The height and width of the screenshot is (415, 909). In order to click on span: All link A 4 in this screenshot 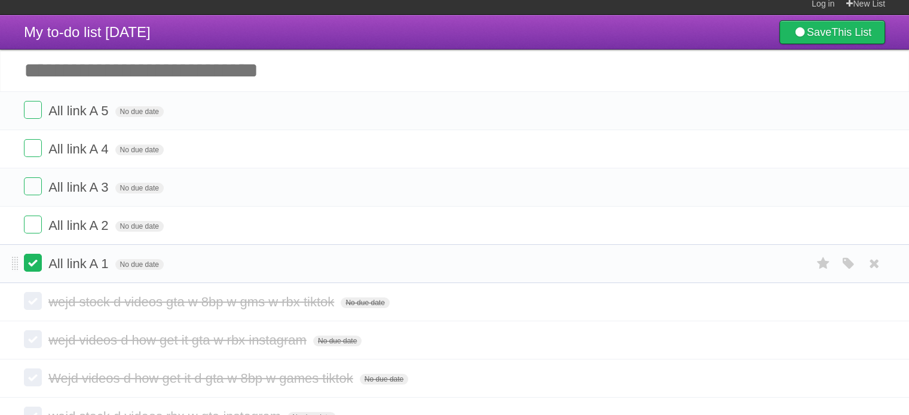, I will do `click(80, 149)`.